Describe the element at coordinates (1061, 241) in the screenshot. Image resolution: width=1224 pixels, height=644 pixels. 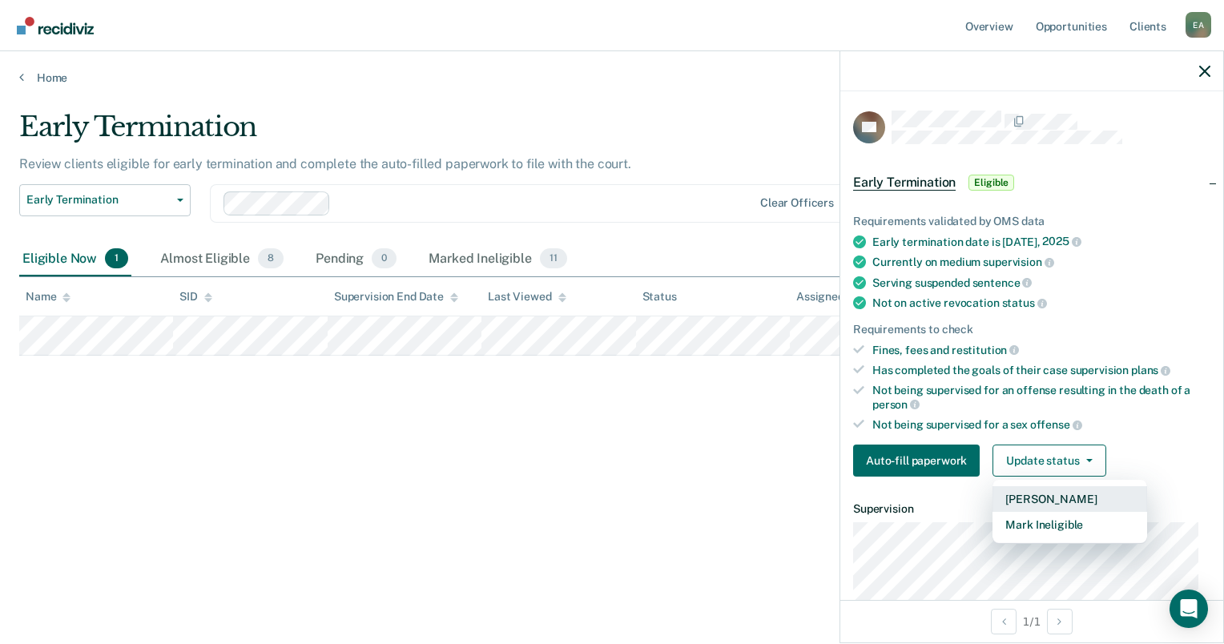
I see `span: 2025` at that location.